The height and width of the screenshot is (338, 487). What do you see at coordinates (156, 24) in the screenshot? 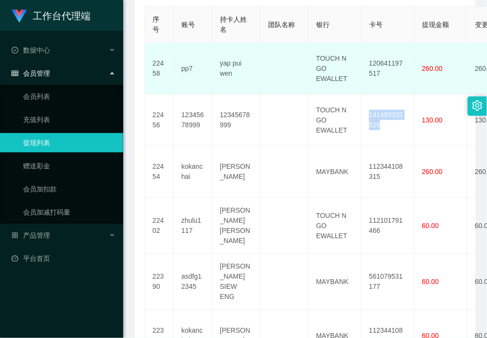
I see `span: 序号` at bounding box center [156, 24].